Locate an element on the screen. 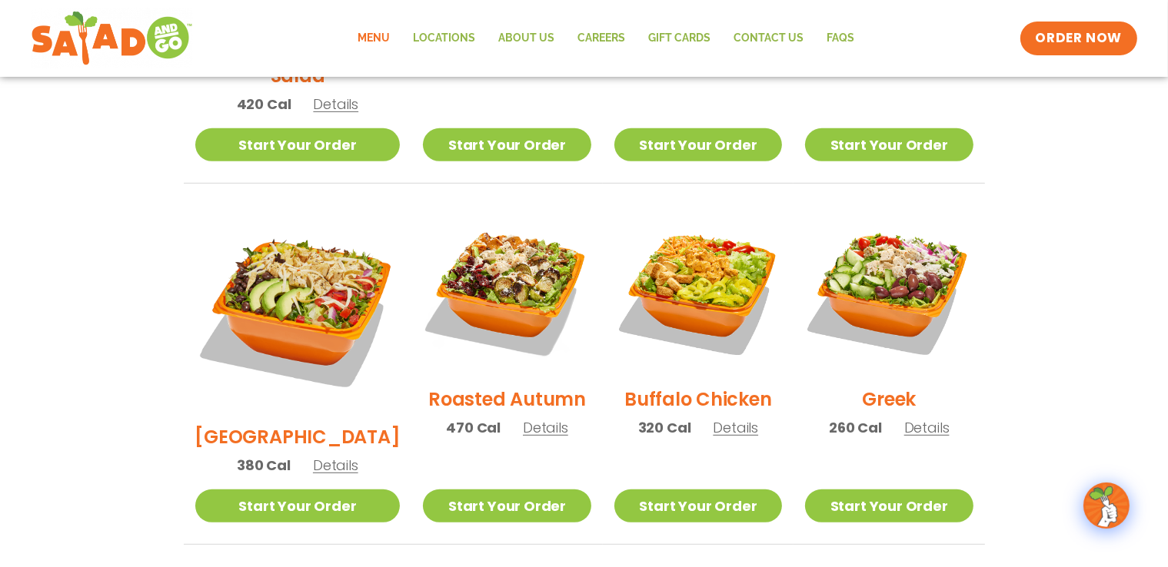 This screenshot has width=1168, height=567. span: 470 Cal is located at coordinates (473, 427).